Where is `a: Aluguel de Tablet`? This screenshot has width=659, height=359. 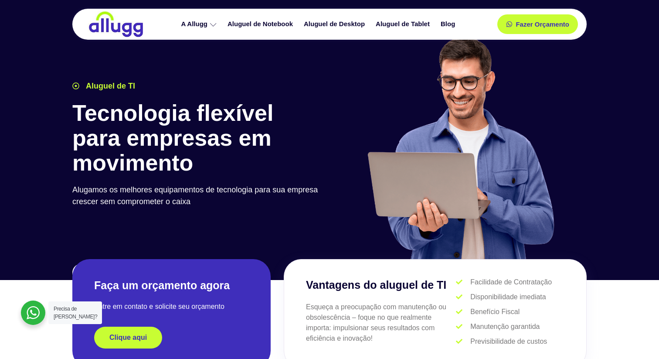
a: Aluguel de Tablet is located at coordinates (404, 24).